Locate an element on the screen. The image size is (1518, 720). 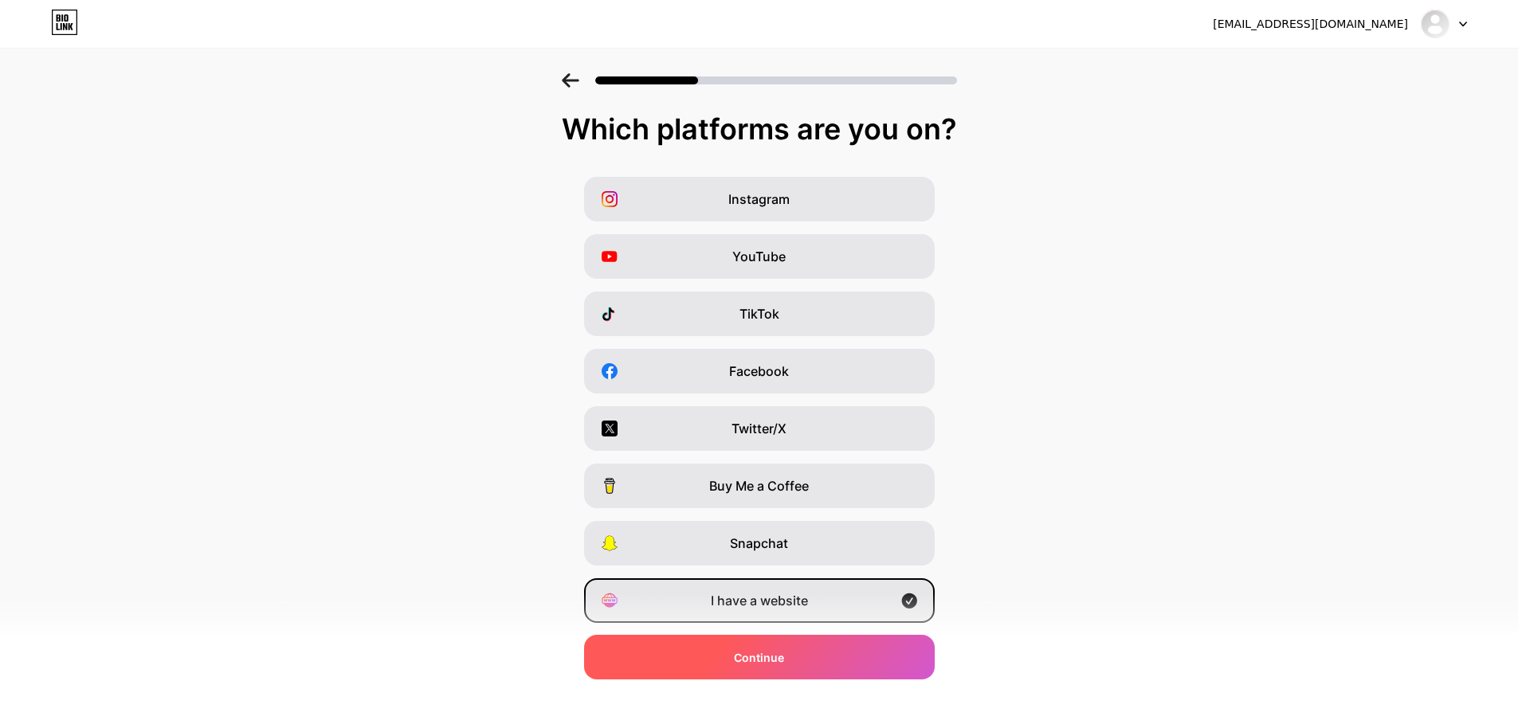
span: Buy Me a Coffee is located at coordinates (759, 486).